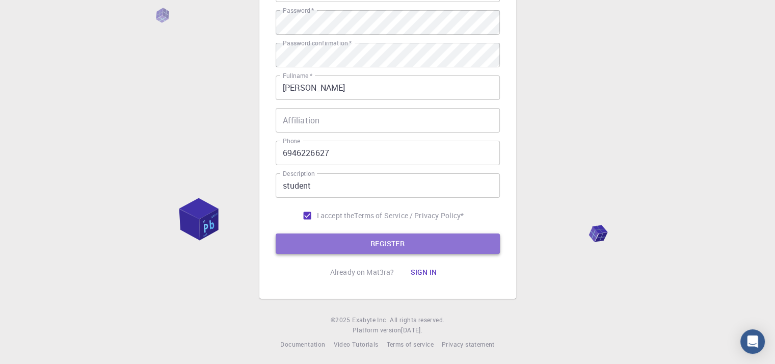 The width and height of the screenshot is (775, 364). I want to click on span: Platform version, so click(377, 330).